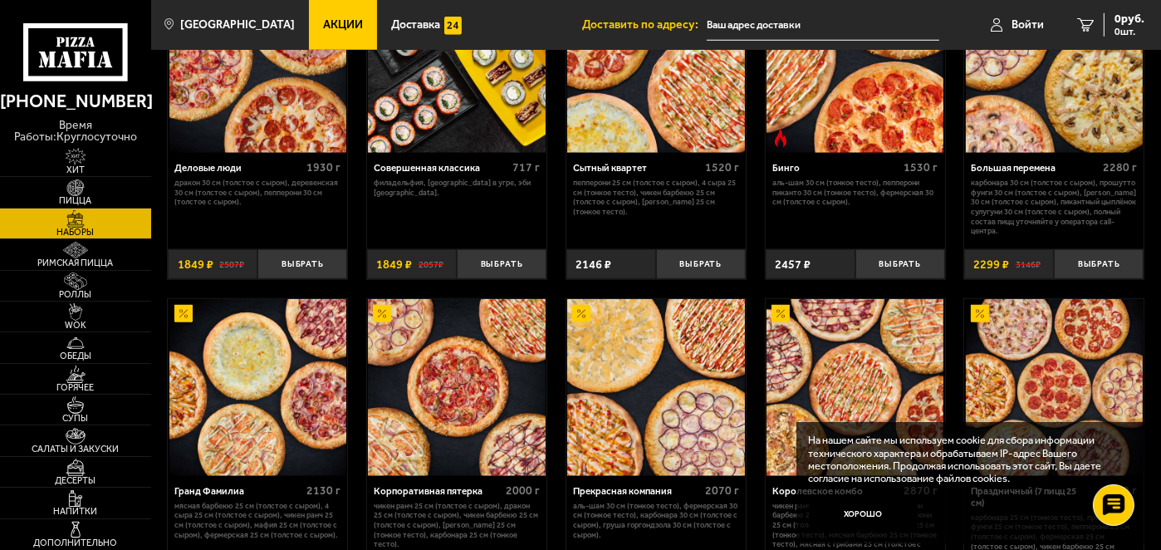  I want to click on div: Большая перемена, so click(1035, 168).